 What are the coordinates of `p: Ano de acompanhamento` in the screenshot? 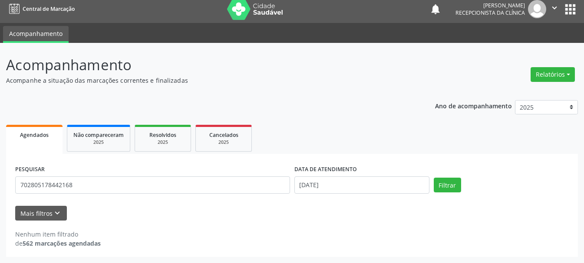 It's located at (473, 105).